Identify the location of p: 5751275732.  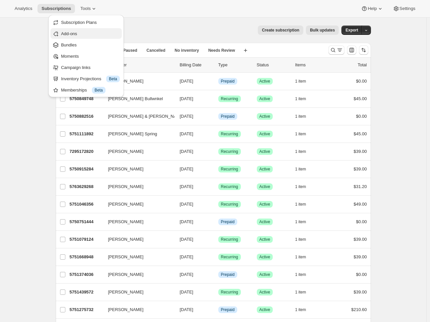
(86, 310).